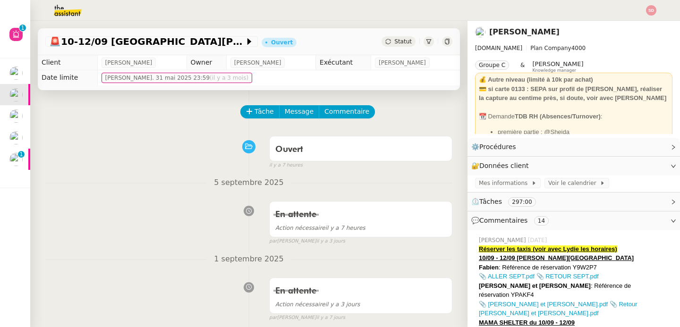  Describe the element at coordinates (16, 160) in the screenshot. I see `img: users%2FlTfsyV2F6qPWZMLkCFFmx0QkZeu2%2Favatar%2FChatGPT%20Image%201%20aou%CC%82t%202025%2C%2011_0...` at that location.